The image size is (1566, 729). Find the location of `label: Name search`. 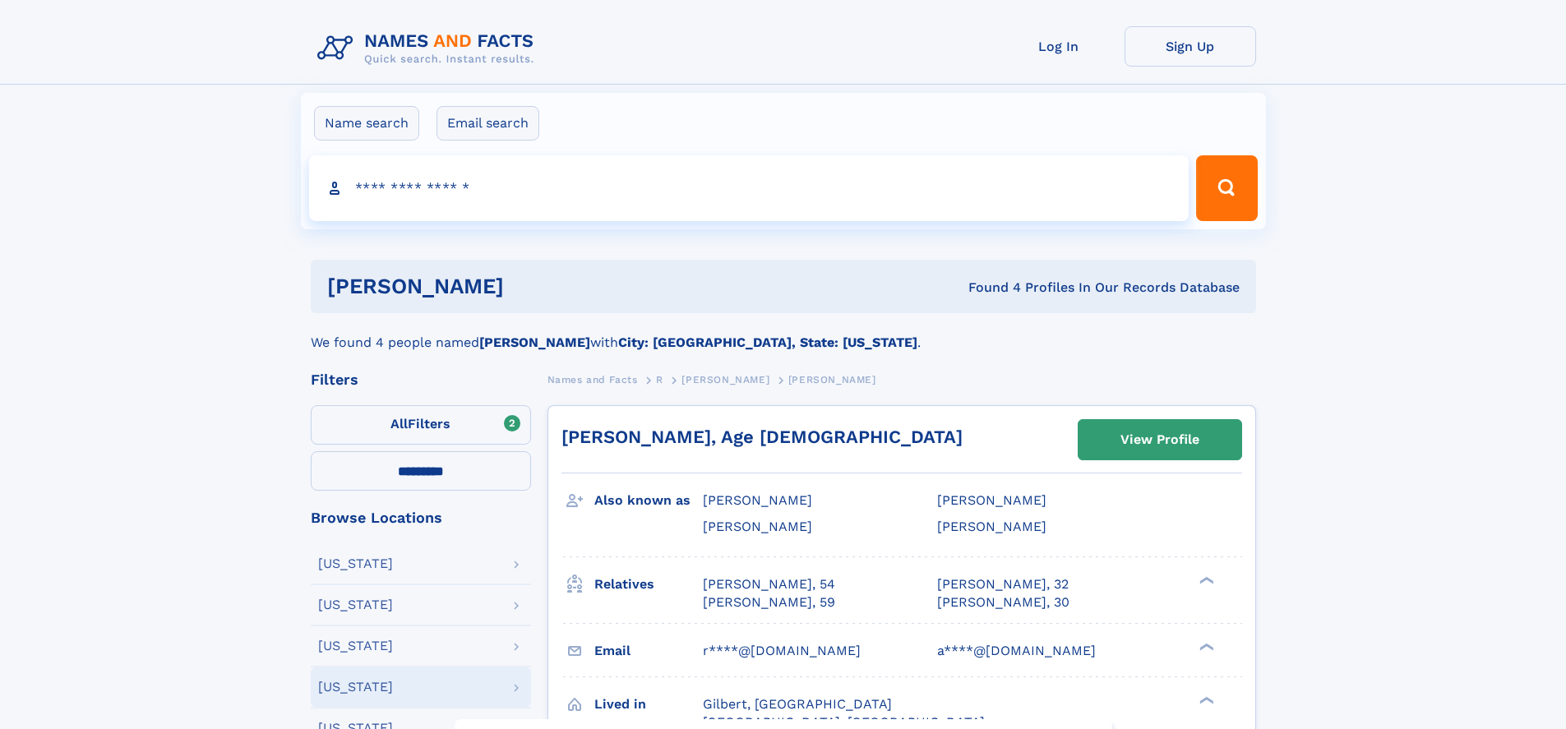

label: Name search is located at coordinates (367, 123).